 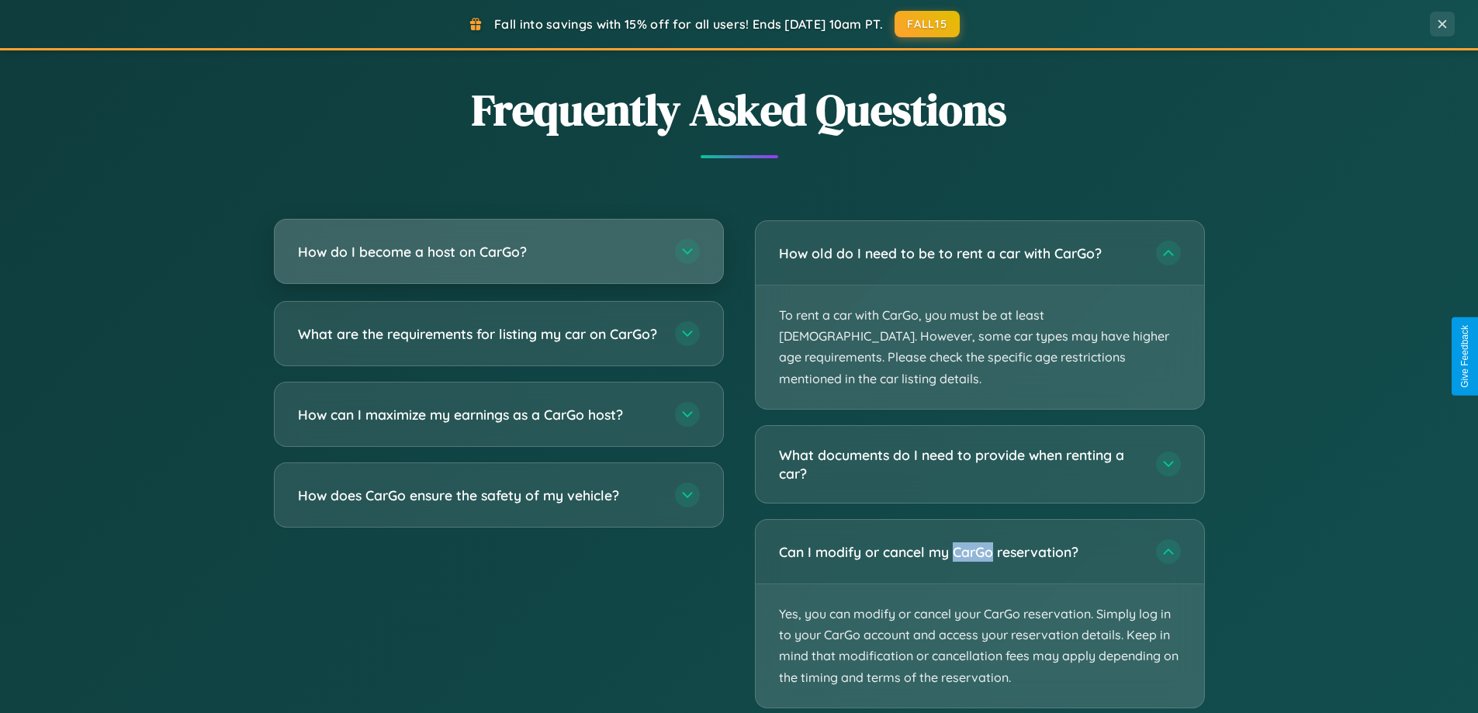 What do you see at coordinates (960, 552) in the screenshot?
I see `h3: Can I modify or cancel my CarGo reservation?` at bounding box center [960, 552].